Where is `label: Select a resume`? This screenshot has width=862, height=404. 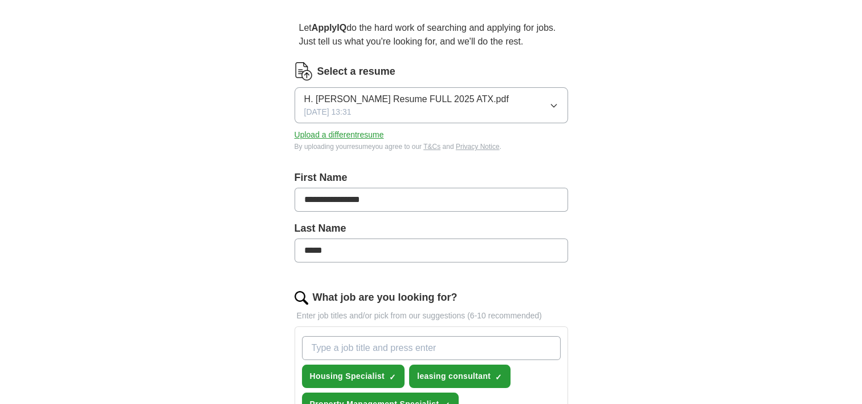 label: Select a resume is located at coordinates (356, 71).